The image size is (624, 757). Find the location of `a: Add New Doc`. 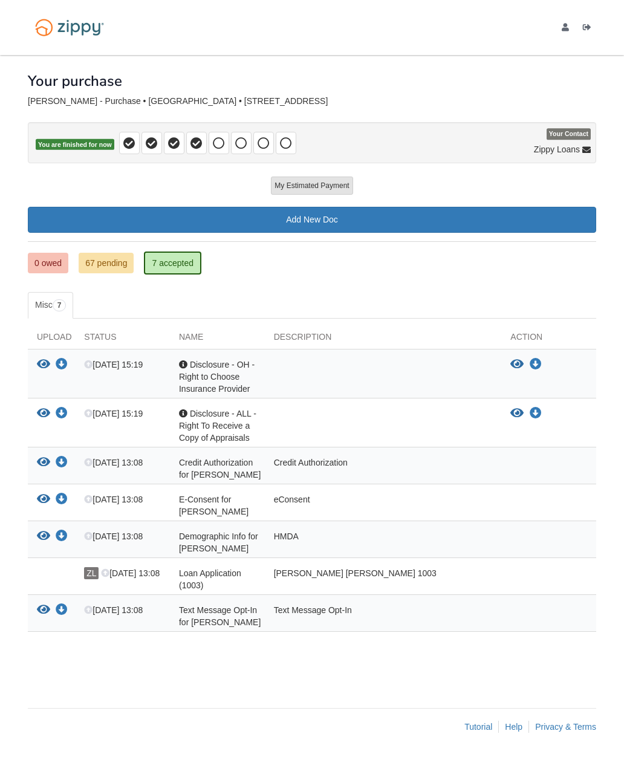

a: Add New Doc is located at coordinates (312, 219).